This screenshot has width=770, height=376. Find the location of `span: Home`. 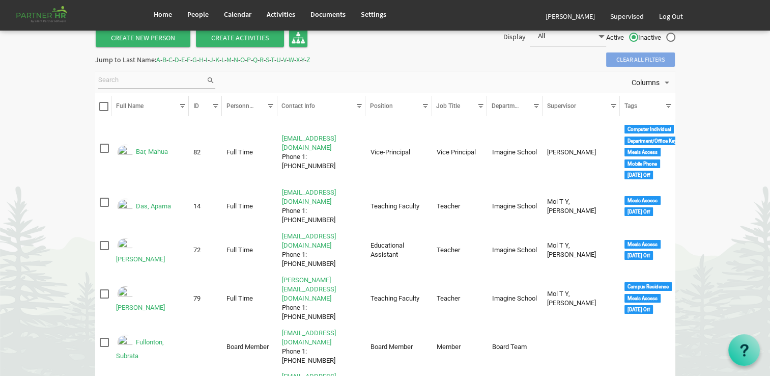

span: Home is located at coordinates (163, 14).